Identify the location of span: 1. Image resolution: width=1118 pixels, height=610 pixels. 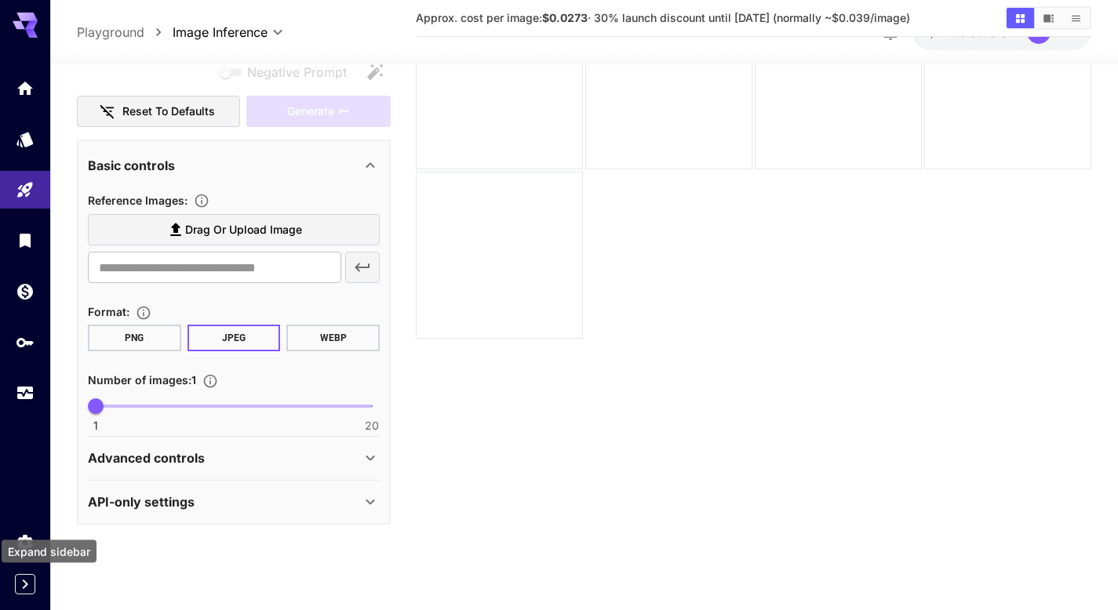
(96, 426).